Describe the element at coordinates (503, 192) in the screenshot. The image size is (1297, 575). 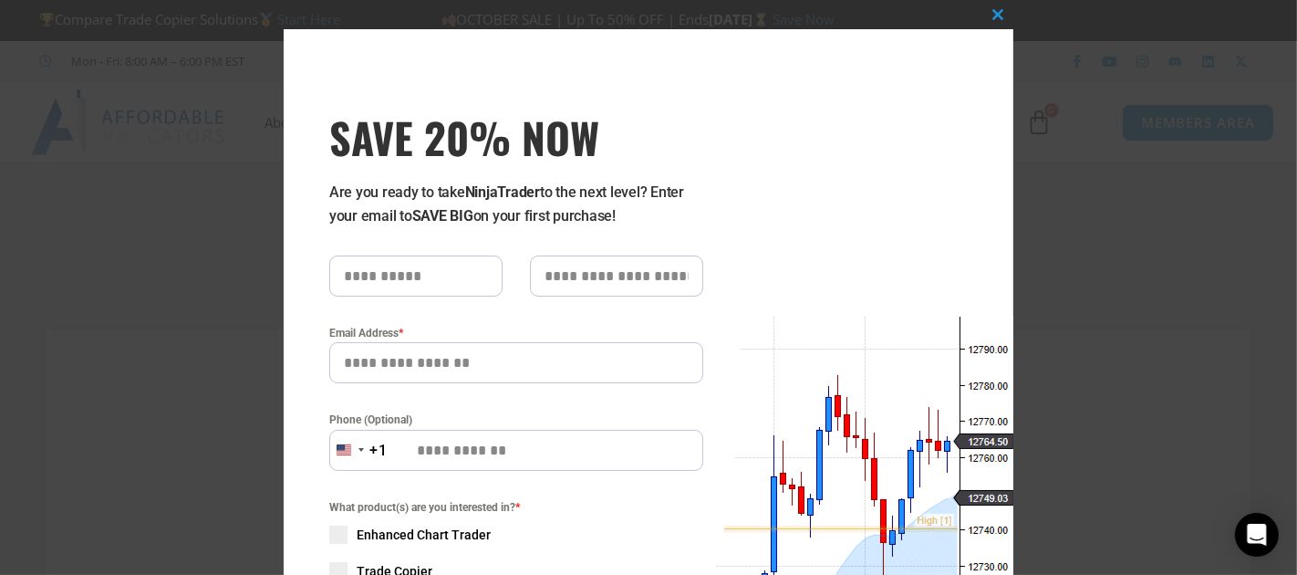
I see `strong: NinjaTrader` at that location.